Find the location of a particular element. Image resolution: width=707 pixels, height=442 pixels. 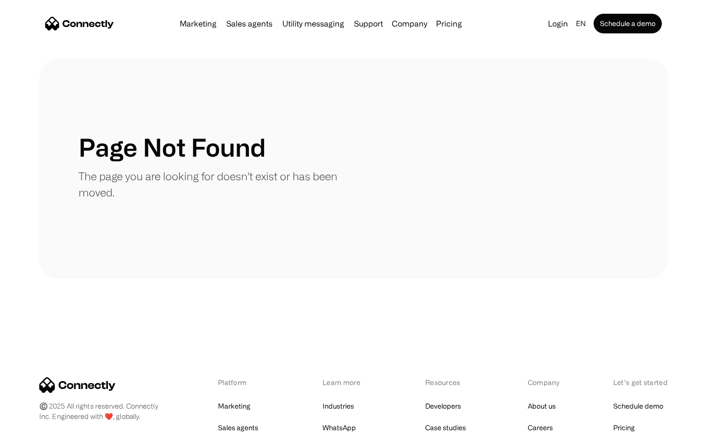

a: About us is located at coordinates (542, 406).